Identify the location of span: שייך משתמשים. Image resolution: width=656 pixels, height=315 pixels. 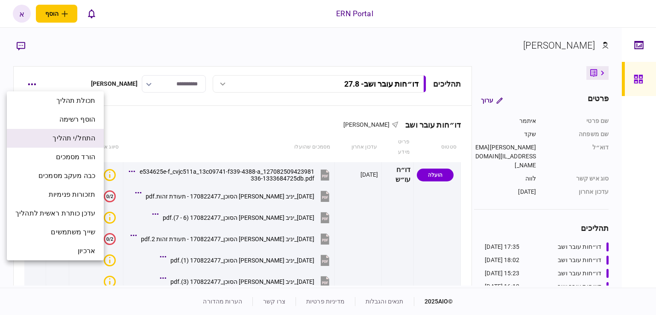
(73, 232).